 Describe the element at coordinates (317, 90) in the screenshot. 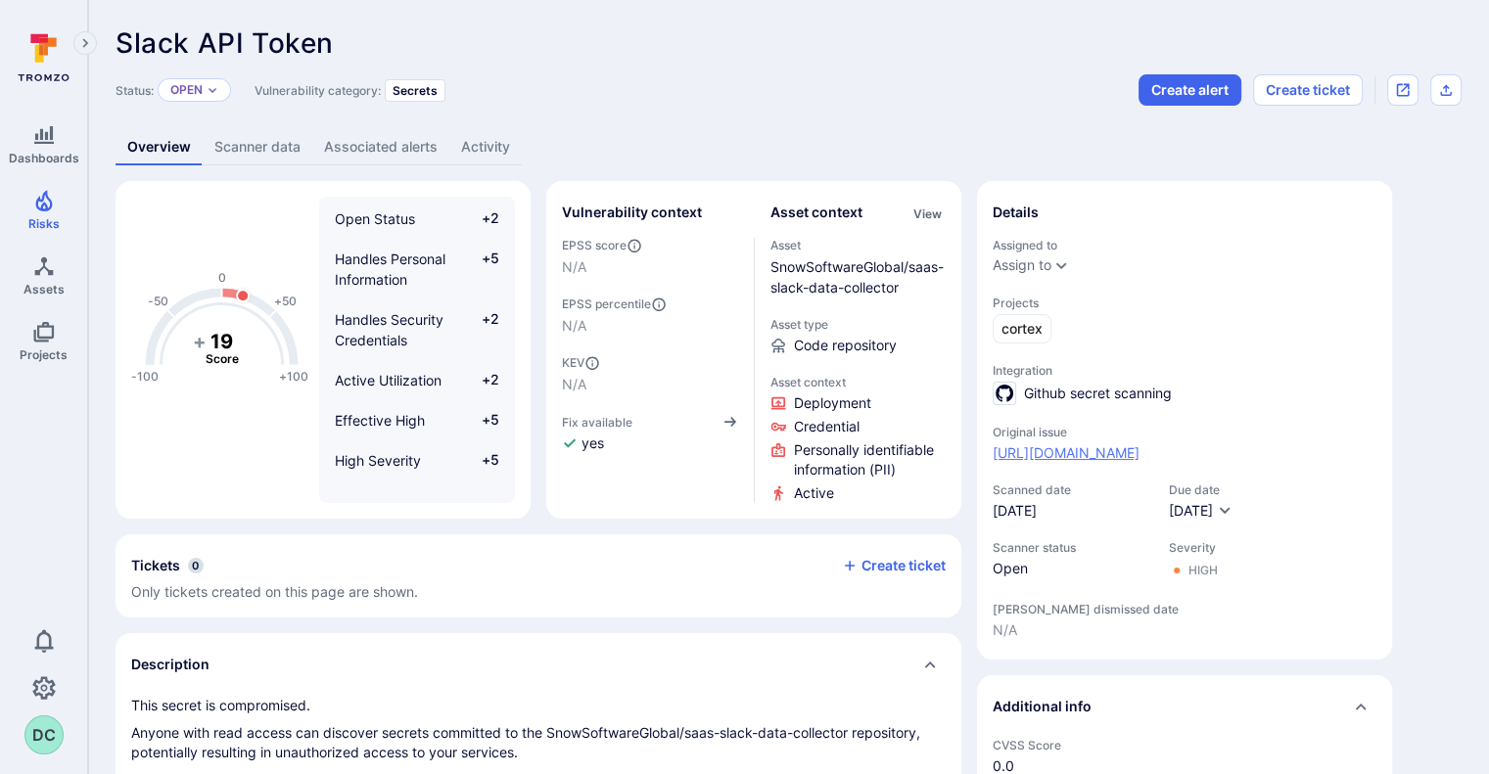

I see `span: Vulnerability category:` at that location.